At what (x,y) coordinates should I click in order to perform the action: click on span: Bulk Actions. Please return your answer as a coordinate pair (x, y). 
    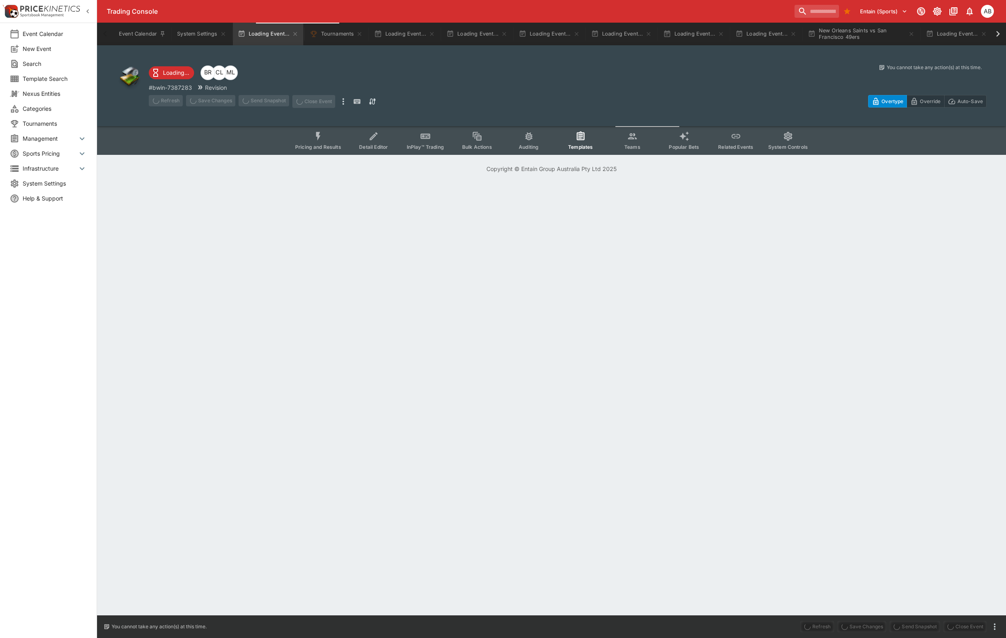
    Looking at the image, I should click on (477, 147).